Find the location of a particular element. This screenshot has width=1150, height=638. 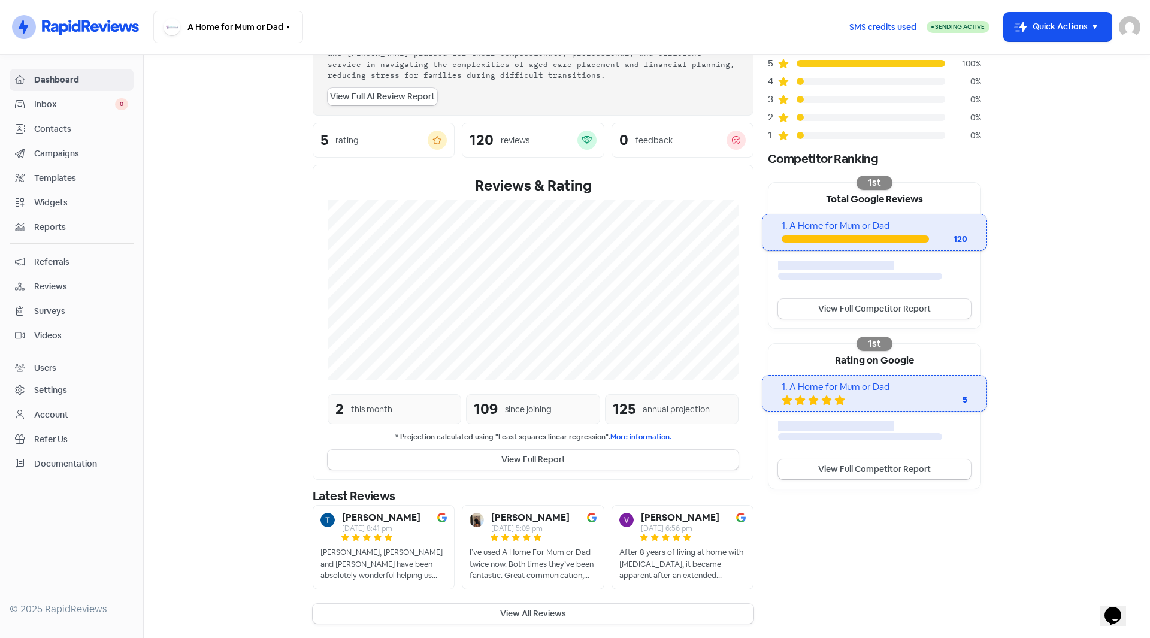

div: 0 is located at coordinates (623, 140).